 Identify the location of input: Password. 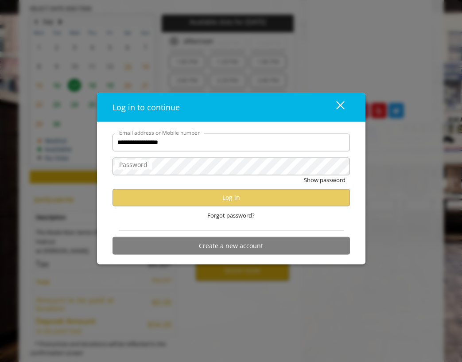
(231, 166).